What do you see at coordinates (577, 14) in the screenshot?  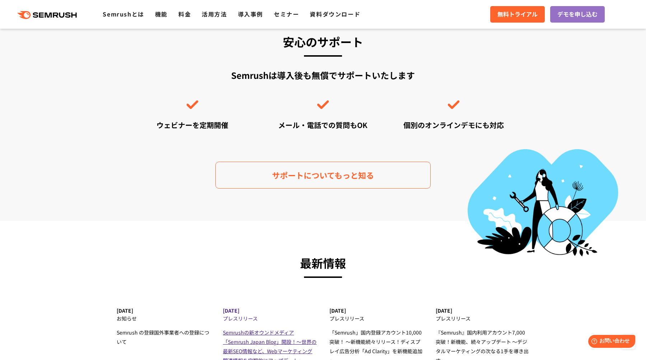 I see `span: デモを申し込む` at bounding box center [577, 14].